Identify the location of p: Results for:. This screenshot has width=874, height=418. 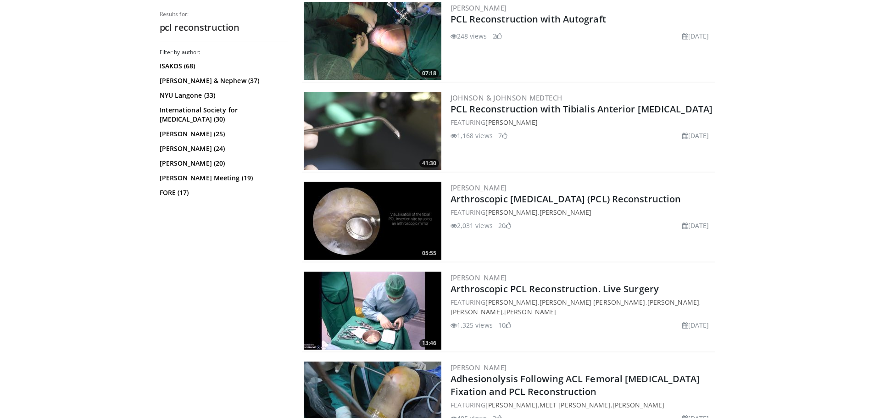
(224, 14).